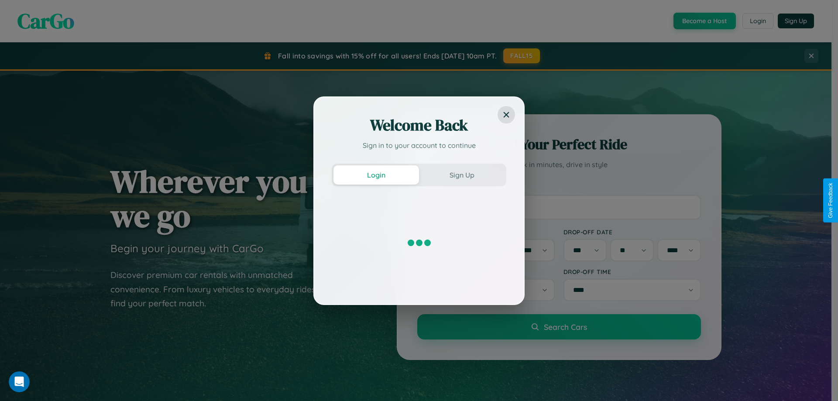 The image size is (838, 401). What do you see at coordinates (419, 145) in the screenshot?
I see `p: Sign in to your account to continue` at bounding box center [419, 145].